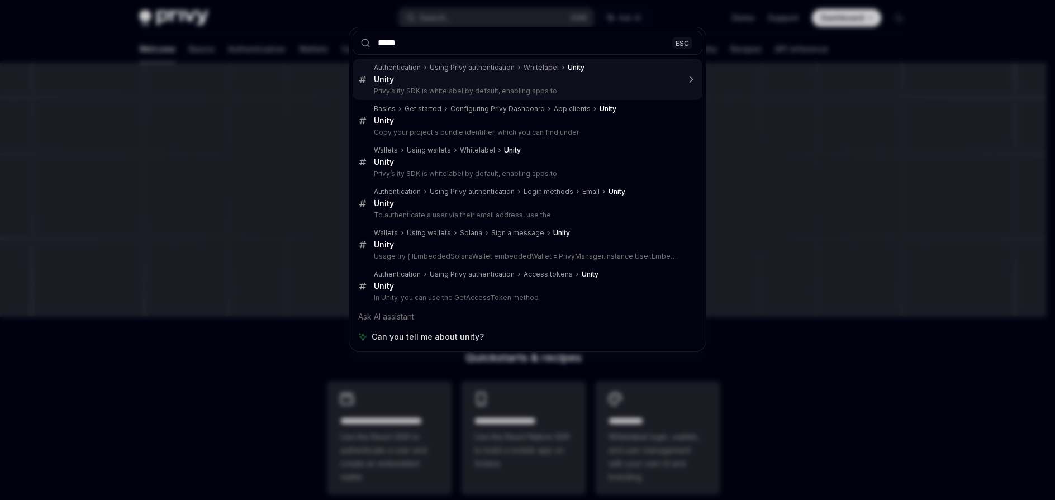  What do you see at coordinates (527, 132) in the screenshot?
I see `p: Copy your project's bundle identifier, which you can find under` at bounding box center [527, 132].